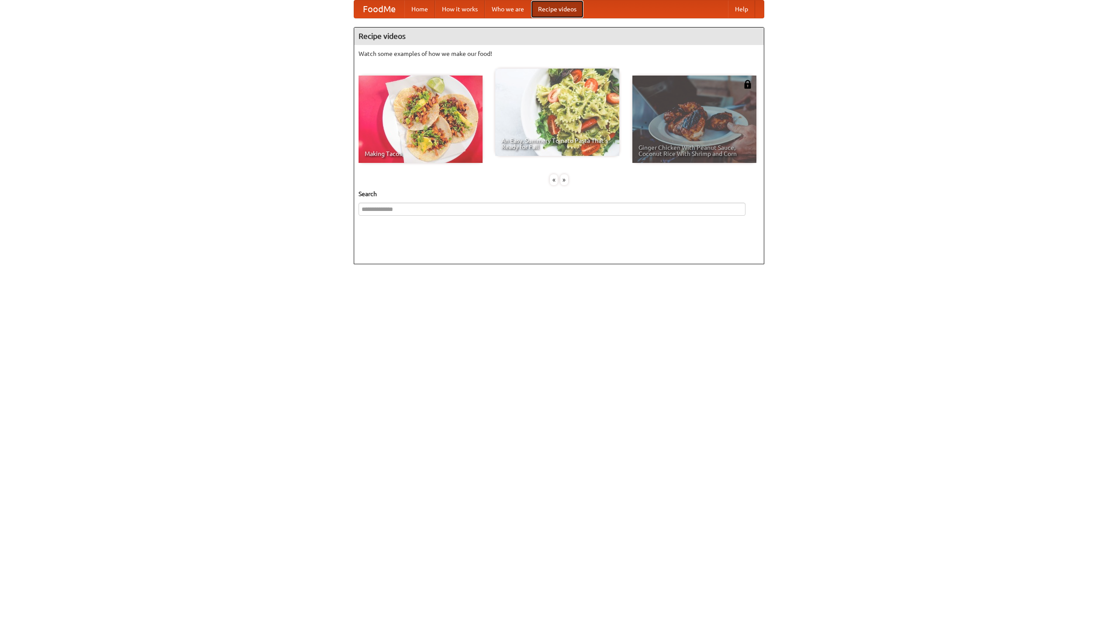 This screenshot has height=618, width=1118. I want to click on h5: Search, so click(559, 194).